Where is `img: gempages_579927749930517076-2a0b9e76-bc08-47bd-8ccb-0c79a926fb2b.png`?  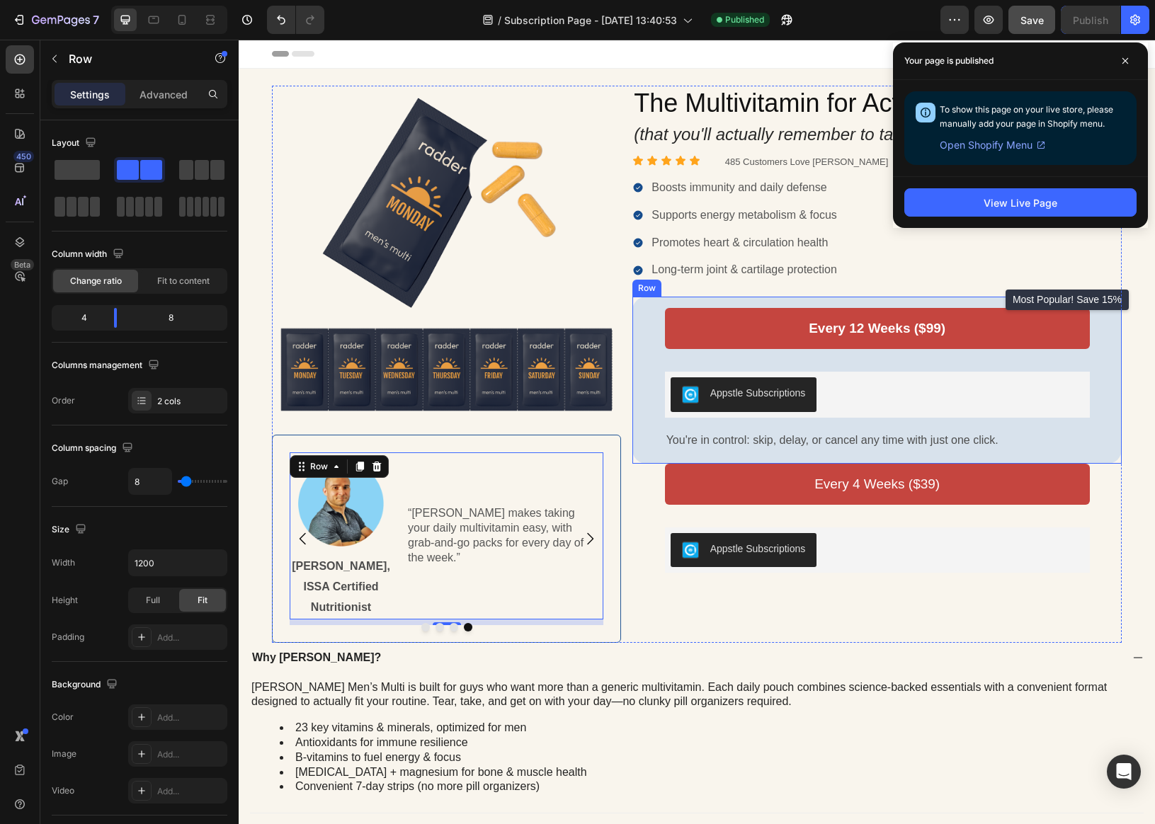 img: gempages_579927749930517076-2a0b9e76-bc08-47bd-8ccb-0c79a926fb2b.png is located at coordinates (102, 464).